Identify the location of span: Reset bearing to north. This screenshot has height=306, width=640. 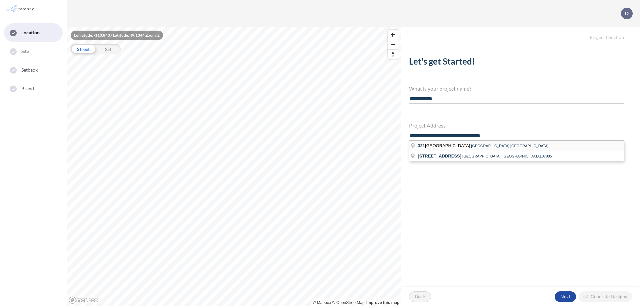
(393, 54).